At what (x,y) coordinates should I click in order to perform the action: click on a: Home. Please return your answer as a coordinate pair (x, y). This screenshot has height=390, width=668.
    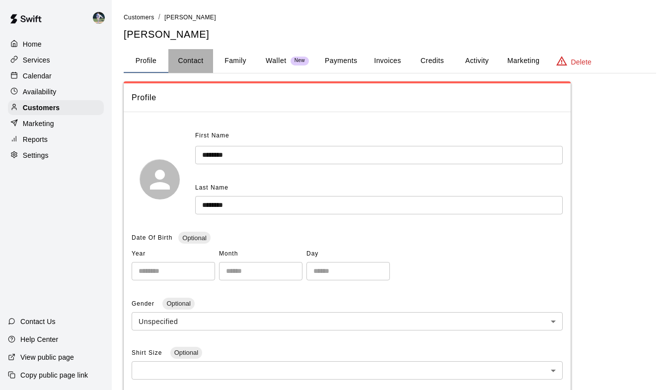
    Looking at the image, I should click on (56, 44).